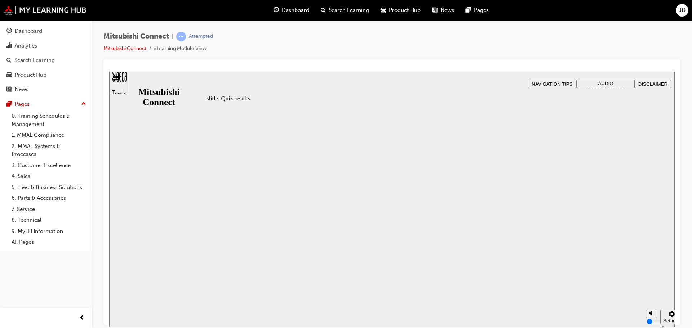 This screenshot has height=328, width=692. Describe the element at coordinates (477, 10) in the screenshot. I see `a: pages-iconPages` at that location.